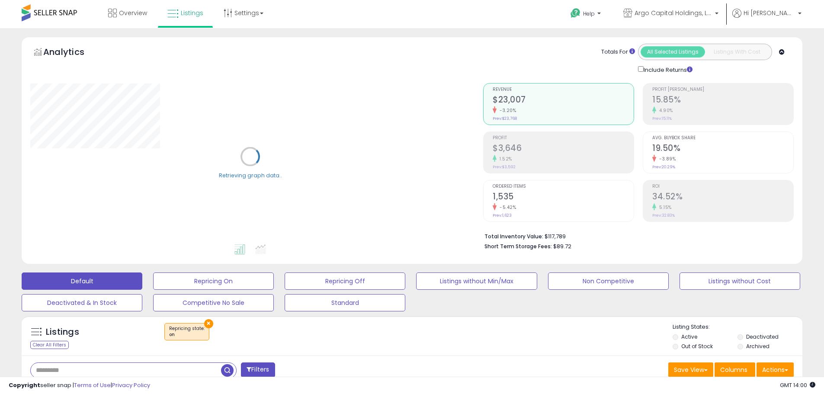  What do you see at coordinates (563, 90) in the screenshot?
I see `span: Revenue` at bounding box center [563, 90].